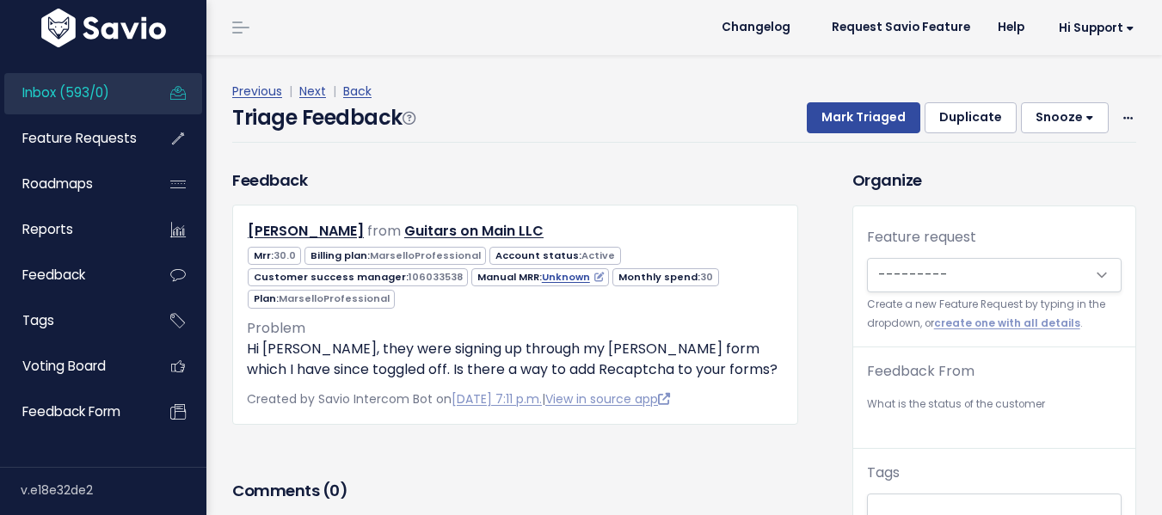 The image size is (1162, 515). Describe the element at coordinates (706, 277) in the screenshot. I see `span: 30` at that location.